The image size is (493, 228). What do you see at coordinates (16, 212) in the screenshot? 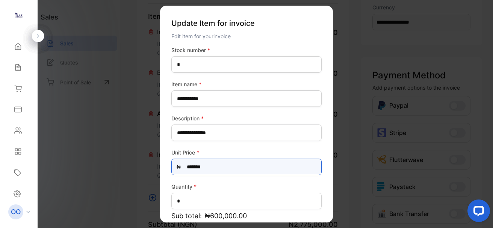
I see `p: OO` at bounding box center [16, 212].